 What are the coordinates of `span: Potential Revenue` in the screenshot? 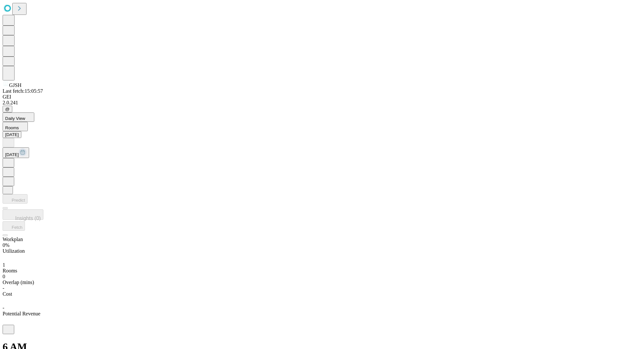 It's located at (21, 314).